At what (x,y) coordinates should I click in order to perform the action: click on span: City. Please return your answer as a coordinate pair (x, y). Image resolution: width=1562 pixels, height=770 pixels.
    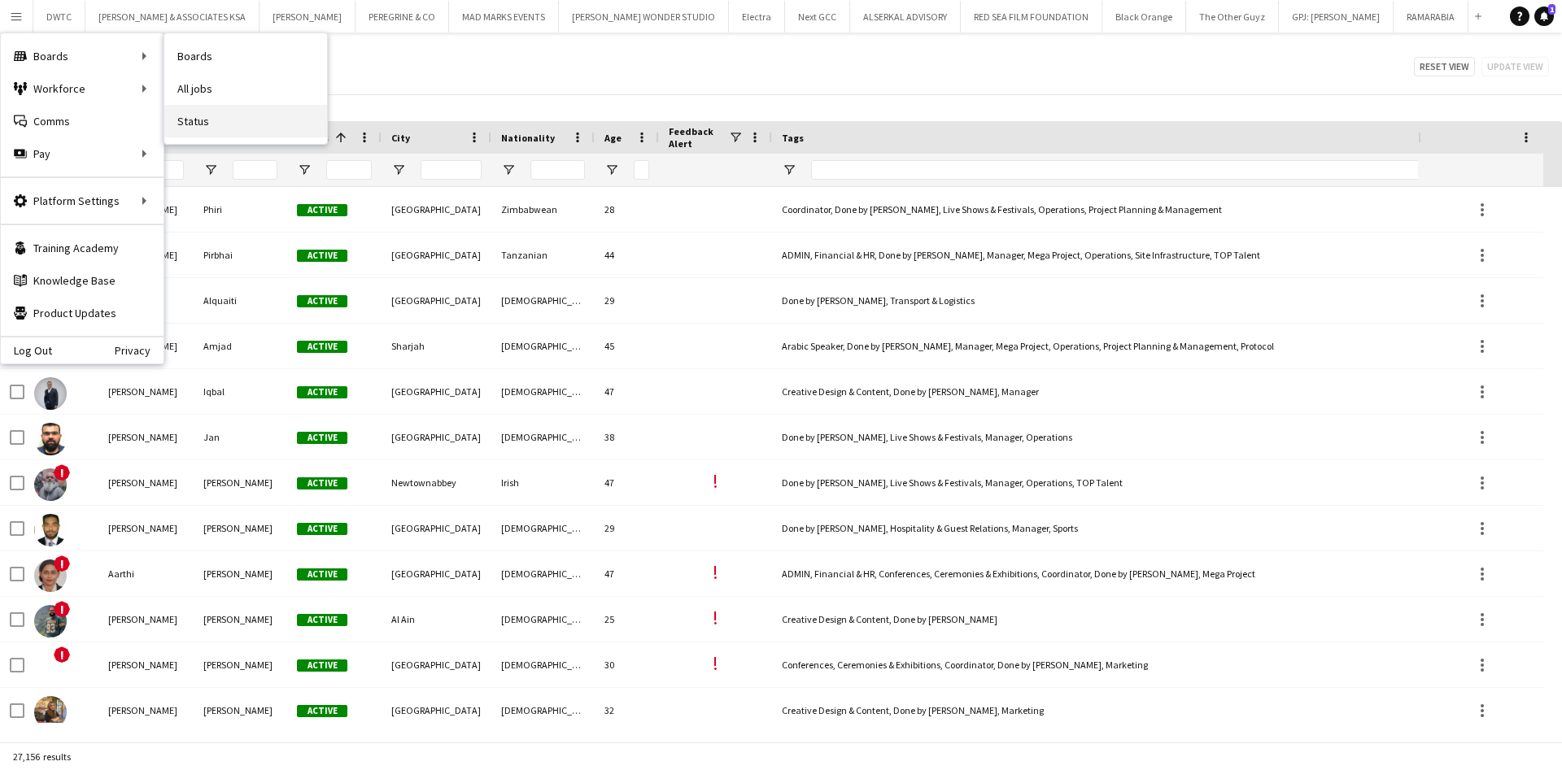
    Looking at the image, I should click on (400, 137).